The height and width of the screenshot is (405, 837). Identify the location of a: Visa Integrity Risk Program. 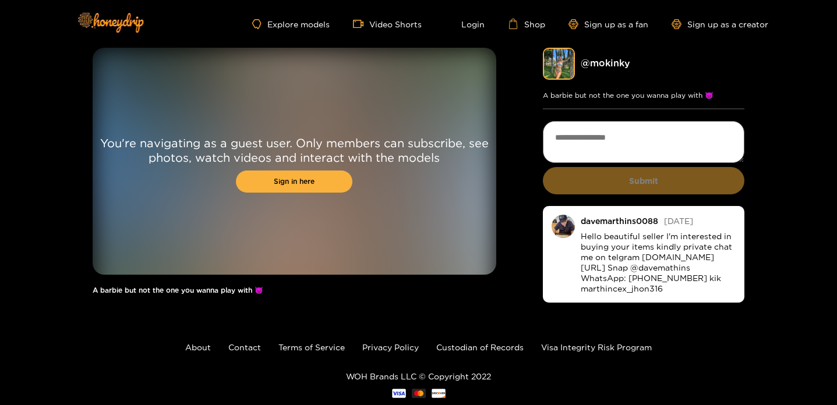
(596, 347).